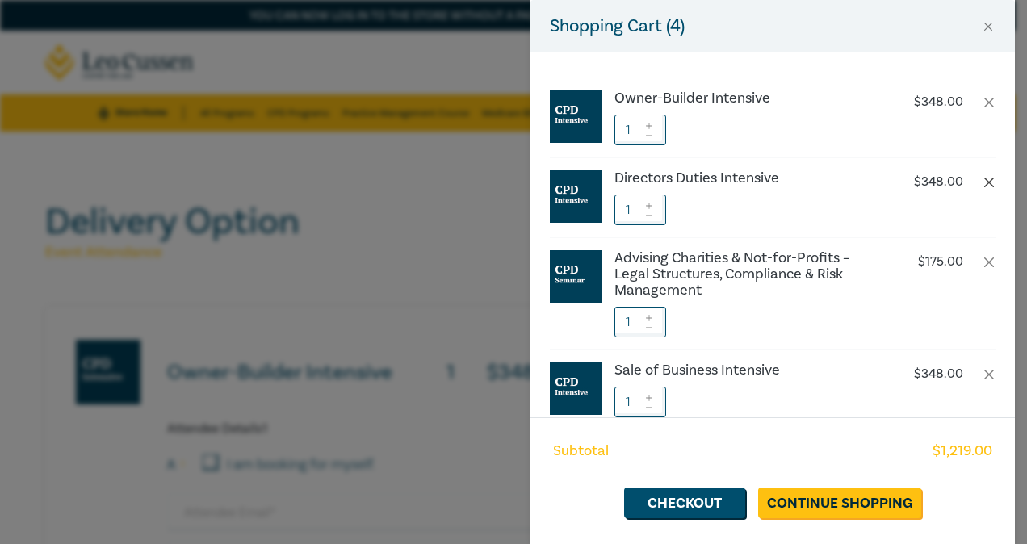 The image size is (1027, 544). What do you see at coordinates (749, 99) in the screenshot?
I see `h6: Owner-Builder Intensive` at bounding box center [749, 99].